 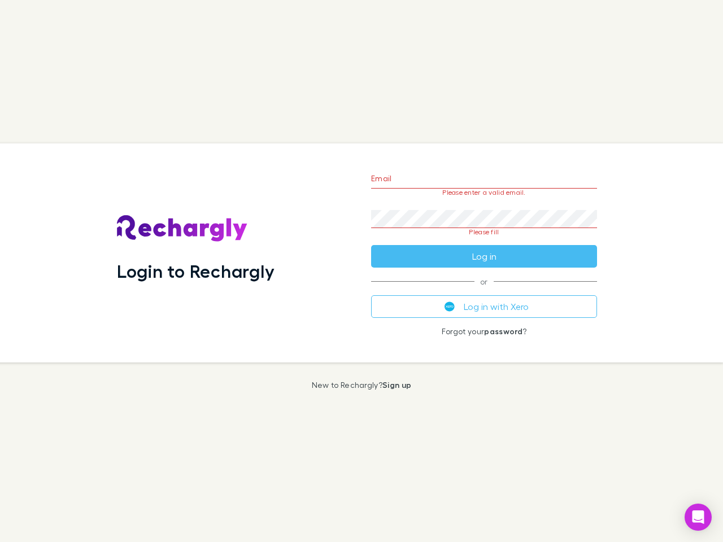 What do you see at coordinates (361, 385) in the screenshot?
I see `p: New to Rechargly?` at bounding box center [361, 385].